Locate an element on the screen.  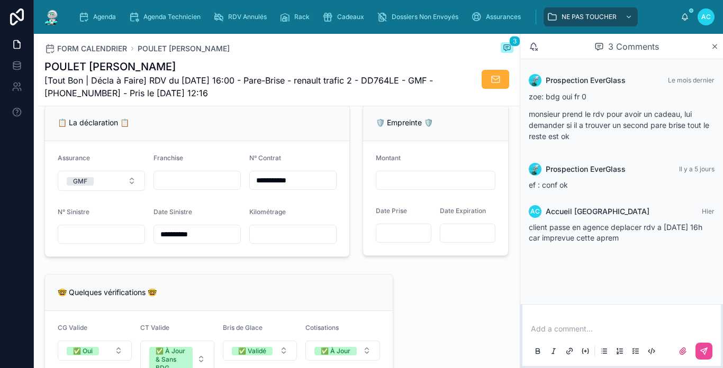
span: Cadeaux is located at coordinates (350, 17).